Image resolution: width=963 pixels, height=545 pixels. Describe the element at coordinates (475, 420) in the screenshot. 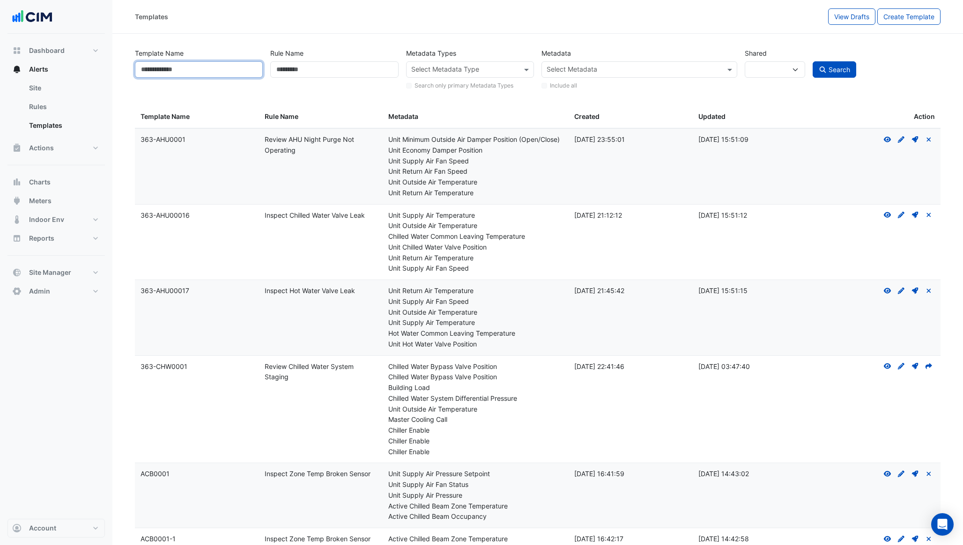

I see `div: Master Cooling Call` at that location.